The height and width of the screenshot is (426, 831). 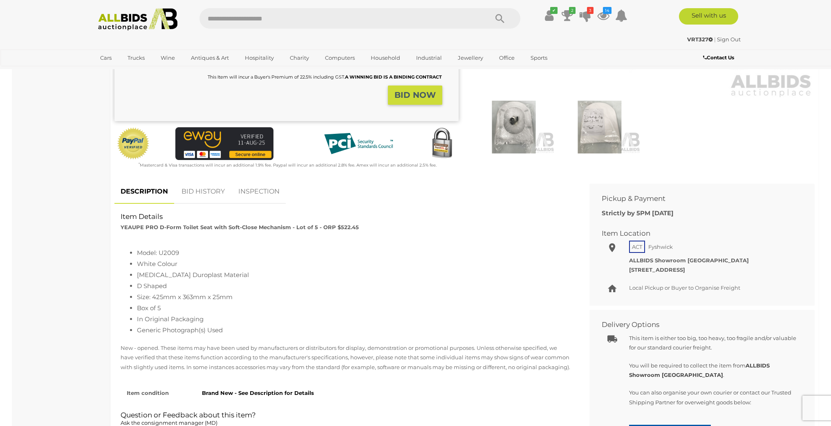 What do you see at coordinates (393, 77) in the screenshot?
I see `b: A WINNING BID IS A BINDING CONTRACT` at bounding box center [393, 77].